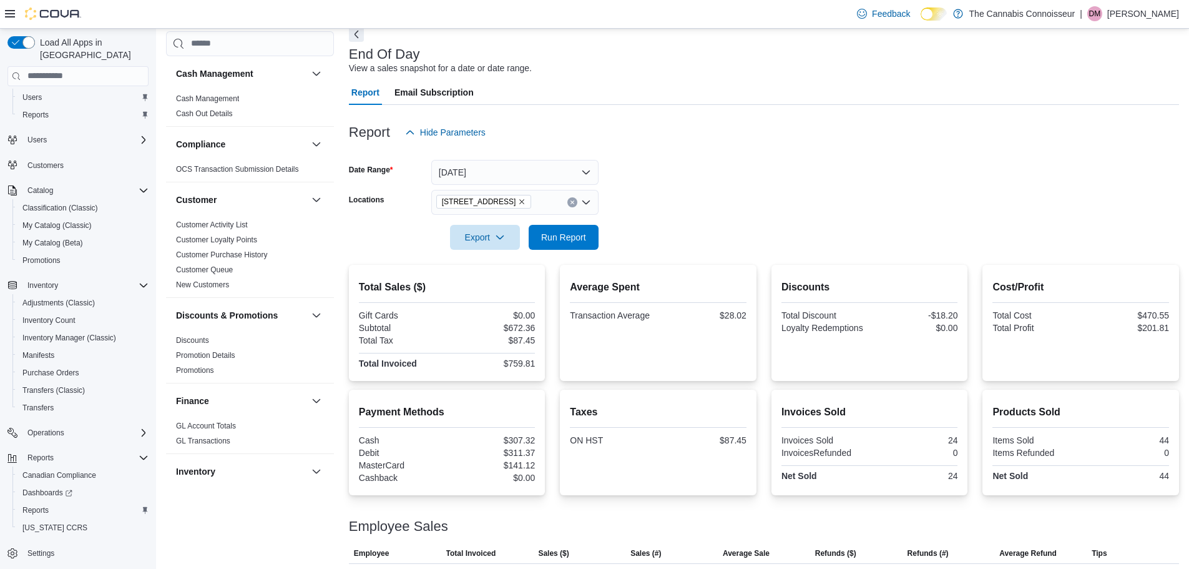 This screenshot has height=569, width=1189. I want to click on button: Transfers (Classic), so click(83, 390).